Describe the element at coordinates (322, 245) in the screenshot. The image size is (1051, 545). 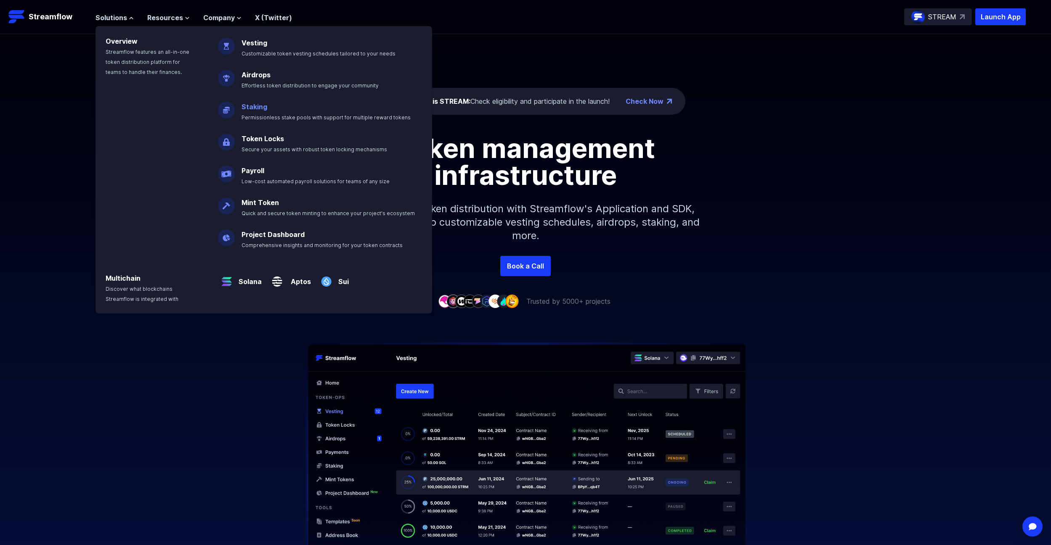
I see `span: Comprehensive insights and monitoring for your token contracts` at that location.